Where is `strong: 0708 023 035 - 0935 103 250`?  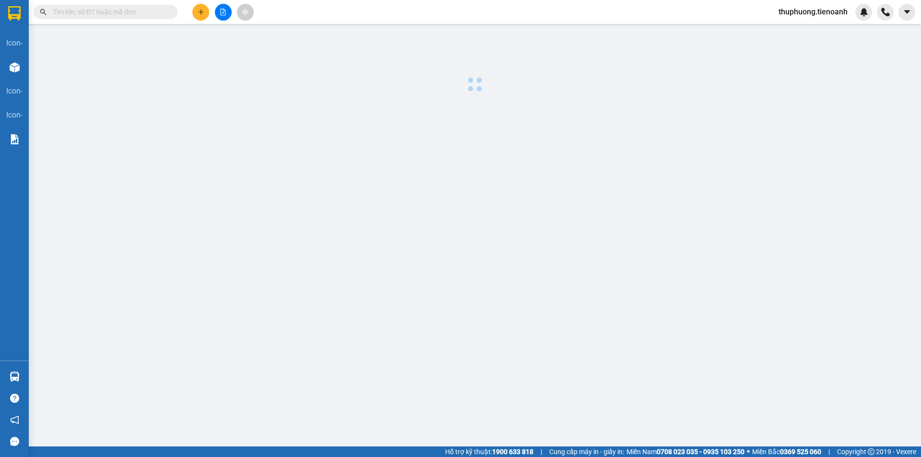
strong: 0708 023 035 - 0935 103 250 is located at coordinates (700, 452).